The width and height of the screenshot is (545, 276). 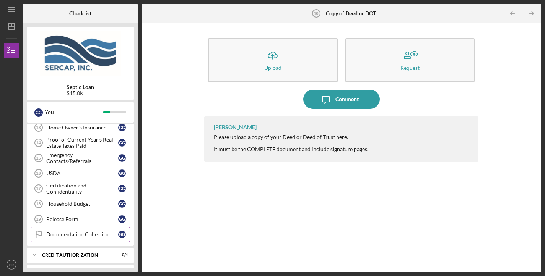 What do you see at coordinates (80, 219) in the screenshot?
I see `a: 19Release FormGG` at bounding box center [80, 219].